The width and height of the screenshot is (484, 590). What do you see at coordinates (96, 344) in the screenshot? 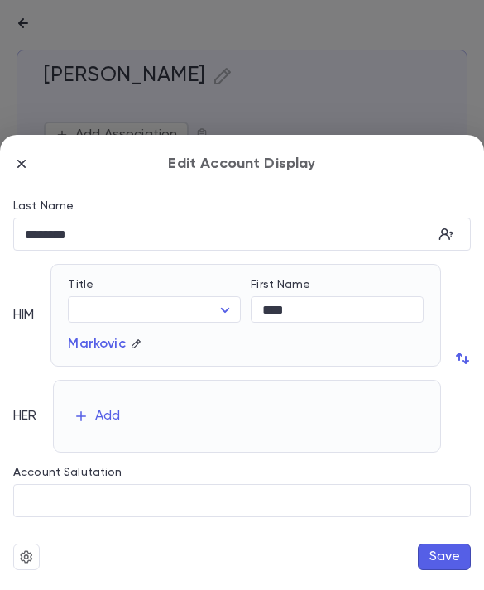
I see `p: Markovic` at bounding box center [96, 344].